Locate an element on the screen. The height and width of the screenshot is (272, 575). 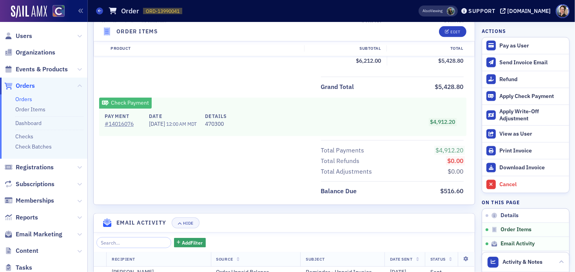
span: Brenda Astorga is located at coordinates (451, 11).